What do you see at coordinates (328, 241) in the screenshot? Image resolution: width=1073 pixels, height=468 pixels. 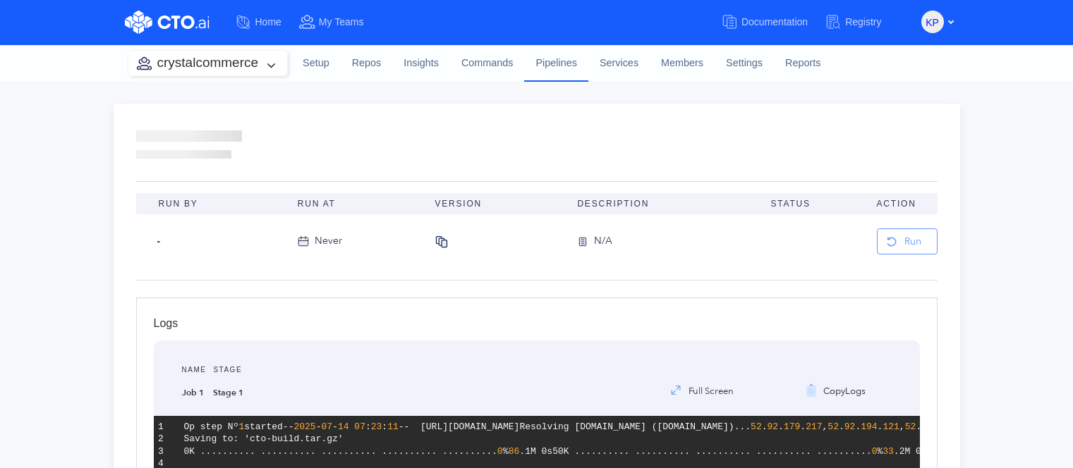 I see `div: Never` at bounding box center [328, 241].